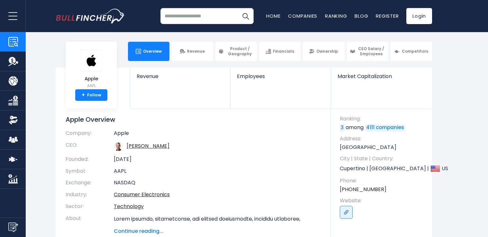 The height and width of the screenshot is (237, 488). I want to click on a: 3, so click(342, 128).